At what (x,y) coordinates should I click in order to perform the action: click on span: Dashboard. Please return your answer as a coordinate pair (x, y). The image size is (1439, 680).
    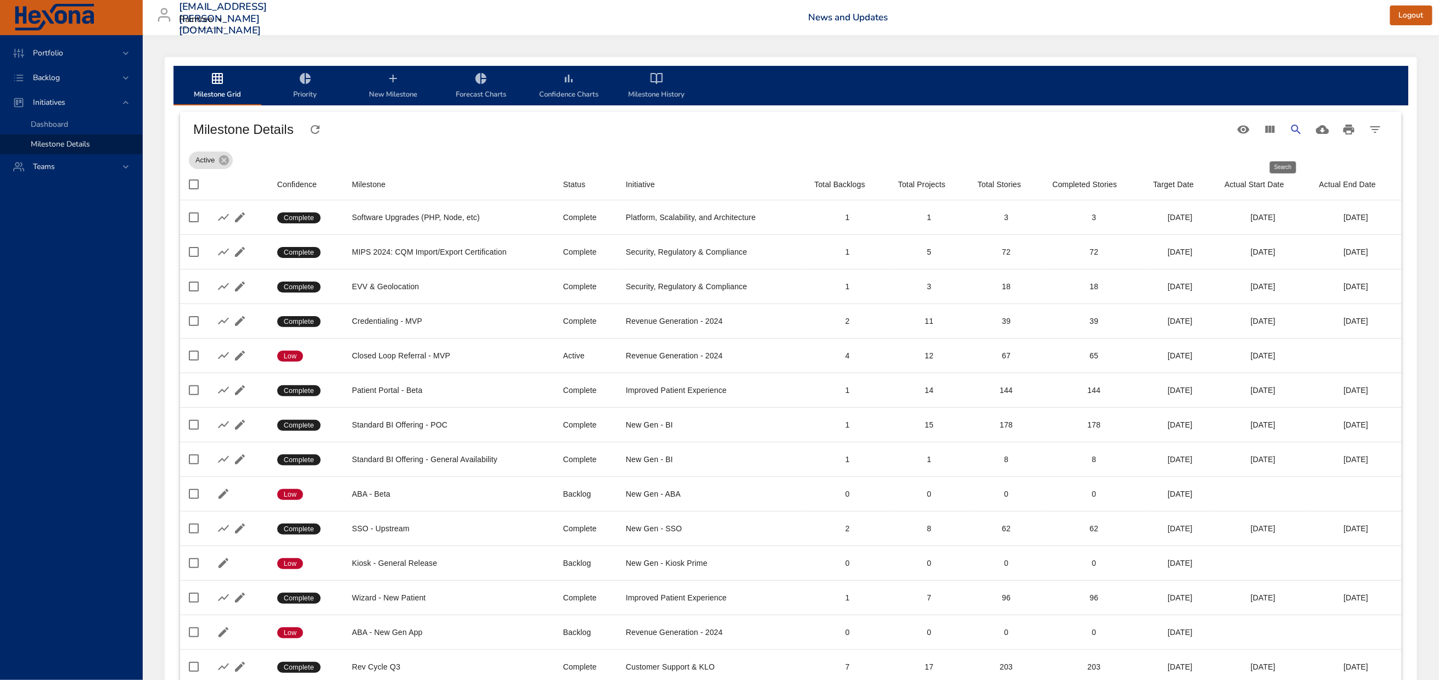
    Looking at the image, I should click on (49, 124).